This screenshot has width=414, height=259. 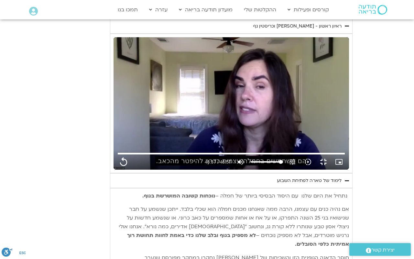 What do you see at coordinates (260, 10) in the screenshot?
I see `a: ההקלטות שלי` at bounding box center [260, 10].